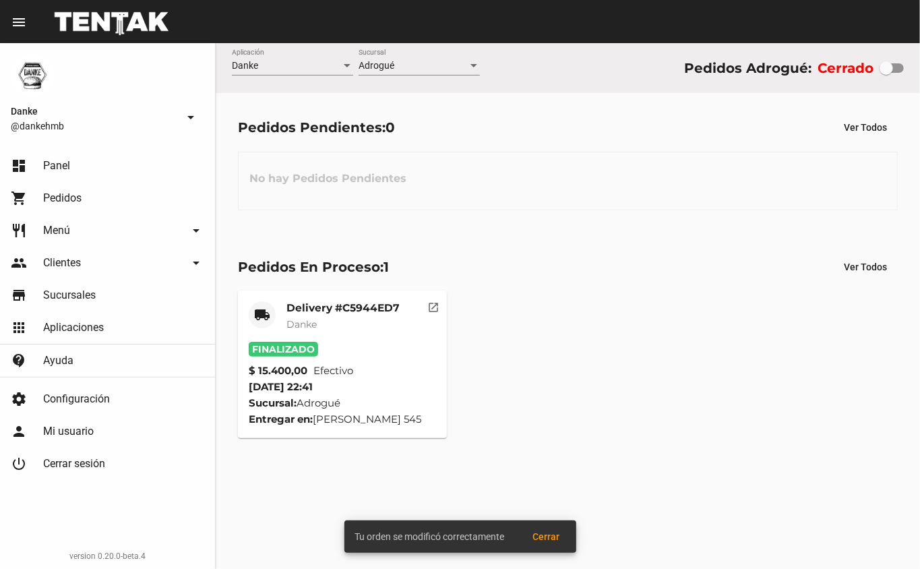 This screenshot has height=569, width=920. What do you see at coordinates (19, 230) in the screenshot?
I see `mat-icon: restaurant` at bounding box center [19, 230].